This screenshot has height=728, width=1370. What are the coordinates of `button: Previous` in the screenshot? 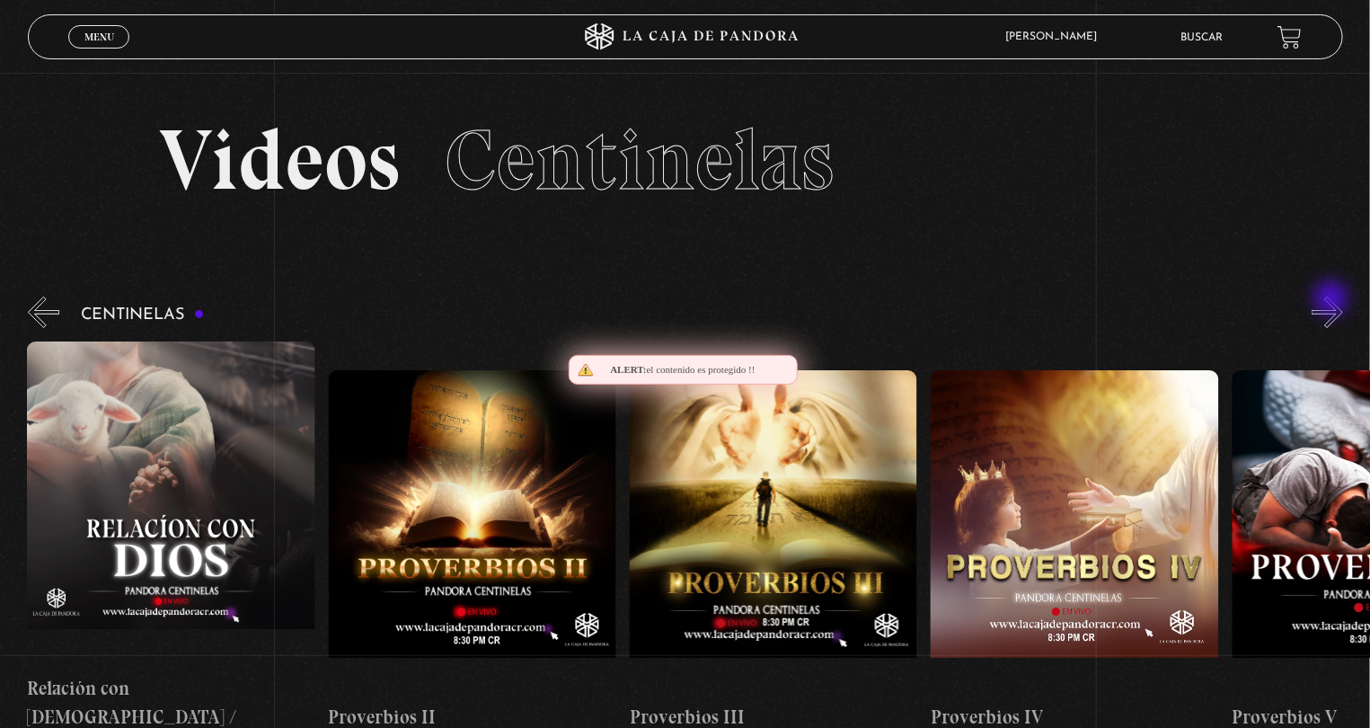 It's located at (43, 312).